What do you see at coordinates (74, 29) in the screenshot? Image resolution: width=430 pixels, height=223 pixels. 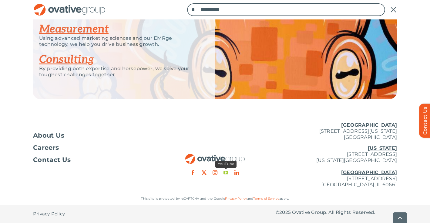 I see `a: Measurement` at bounding box center [74, 29].